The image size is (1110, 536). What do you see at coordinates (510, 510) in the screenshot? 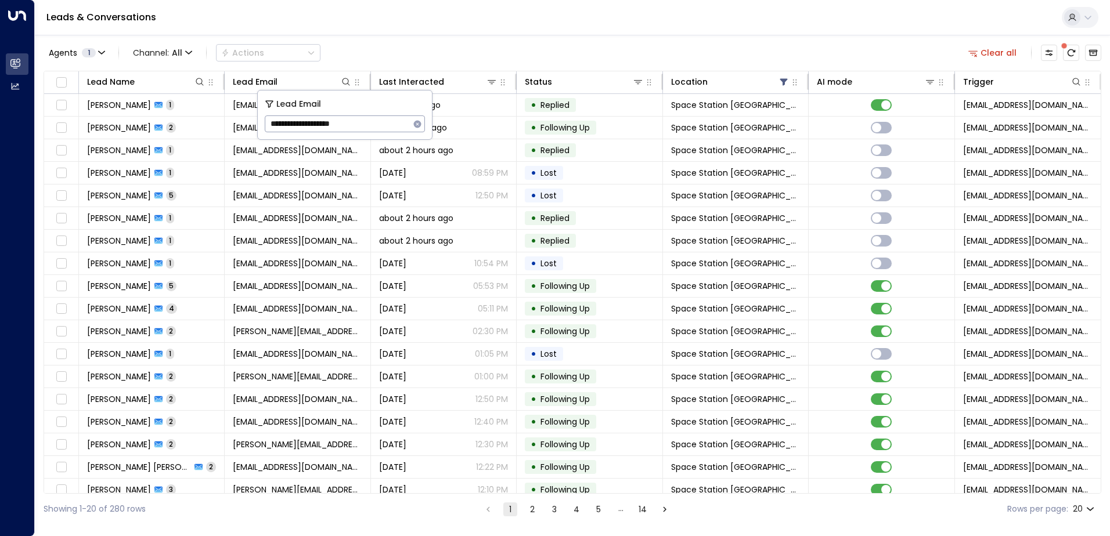
I see `button: page 1` at bounding box center [510, 510].